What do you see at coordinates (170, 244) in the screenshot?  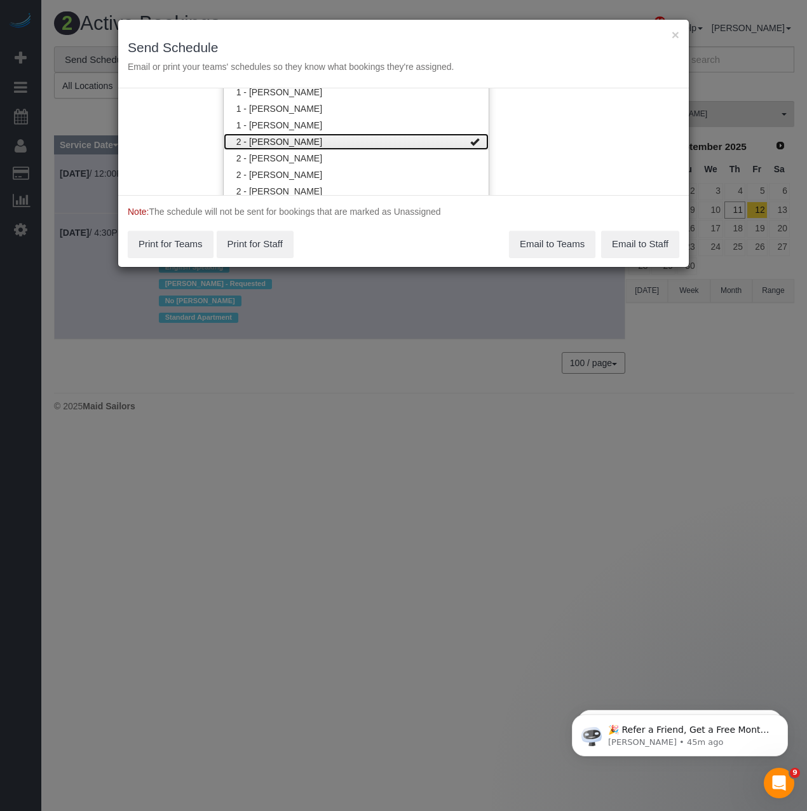 I see `button: Print for Teams` at bounding box center [170, 244].